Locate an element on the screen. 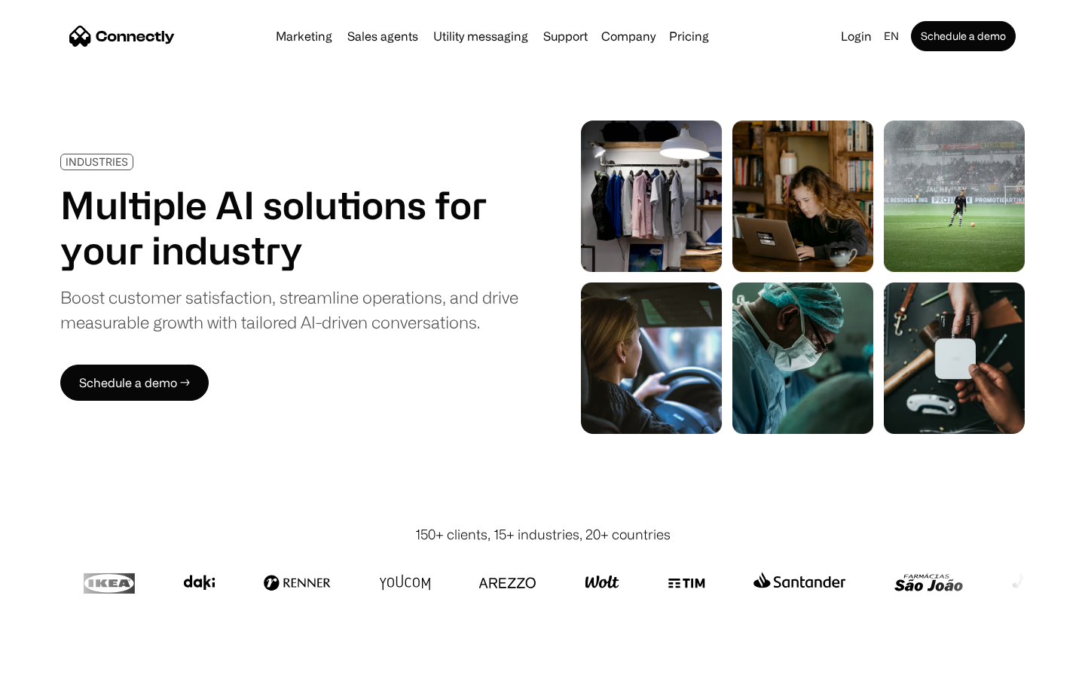 The image size is (1085, 678). aside: Language selected: English is located at coordinates (53, 661).